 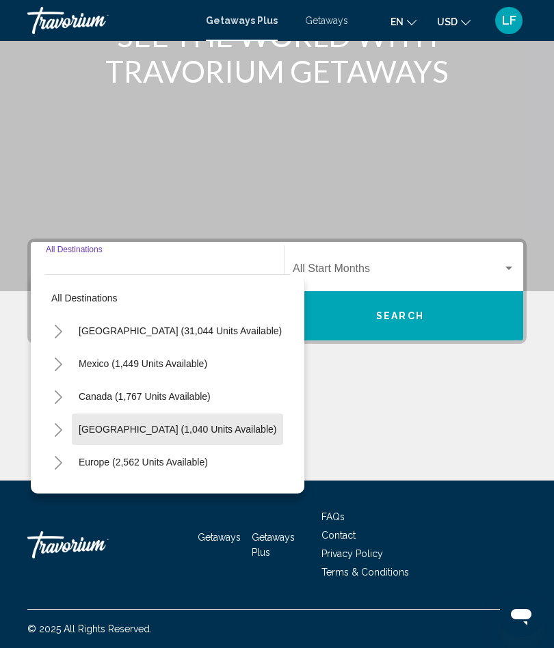 What do you see at coordinates (365, 572) in the screenshot?
I see `a: Terms & Conditions` at bounding box center [365, 572].